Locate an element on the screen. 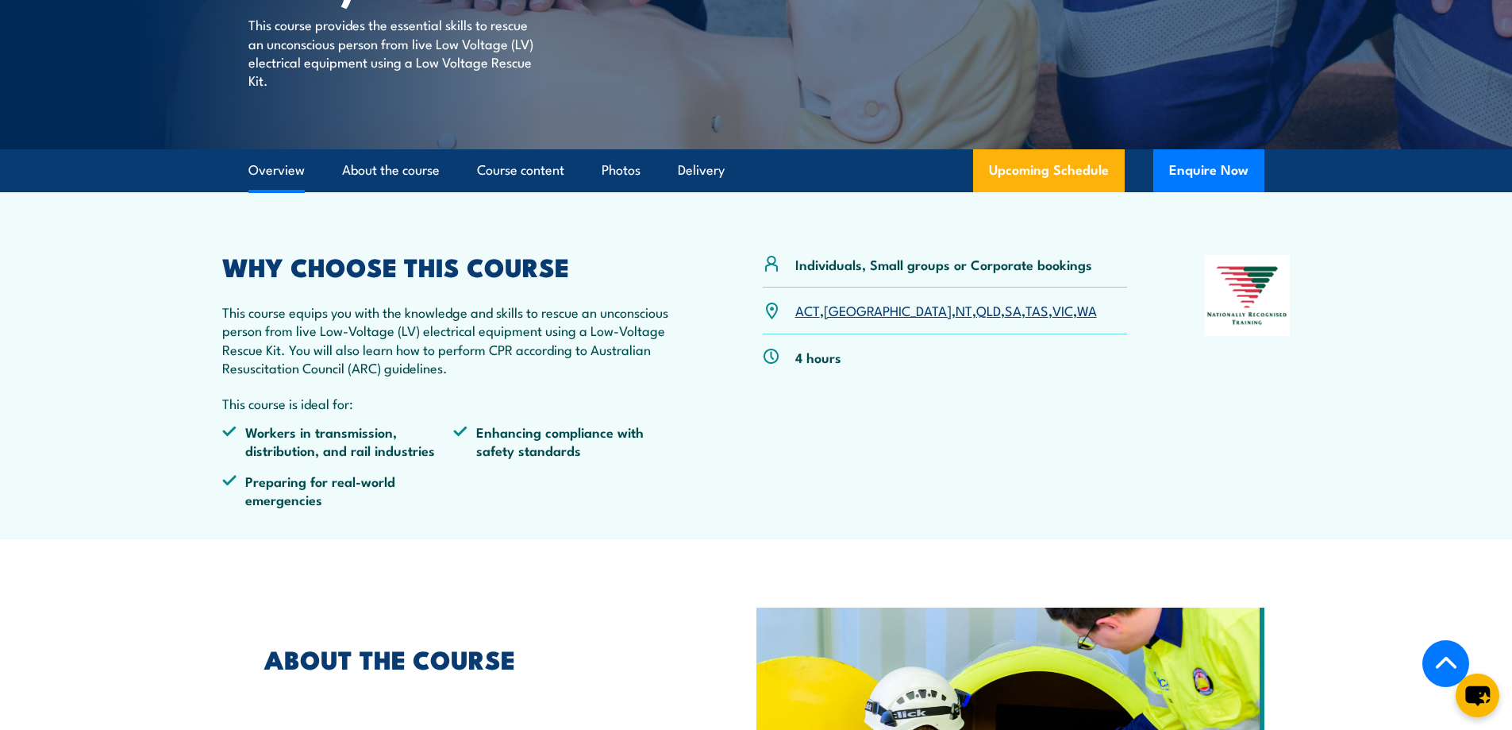 This screenshot has width=1512, height=730. h2: ABOUT THE COURSE is located at coordinates (474, 658).